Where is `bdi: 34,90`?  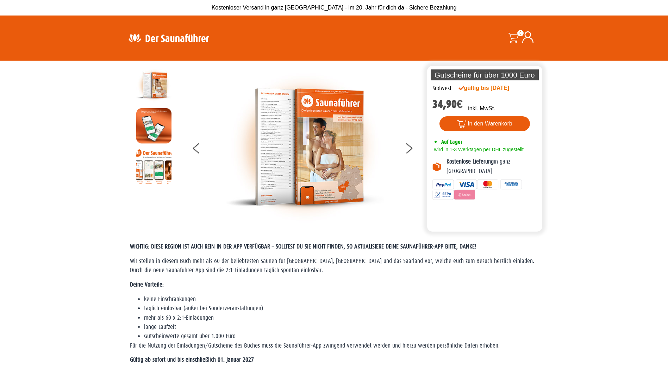 bdi: 34,90 is located at coordinates (448, 104).